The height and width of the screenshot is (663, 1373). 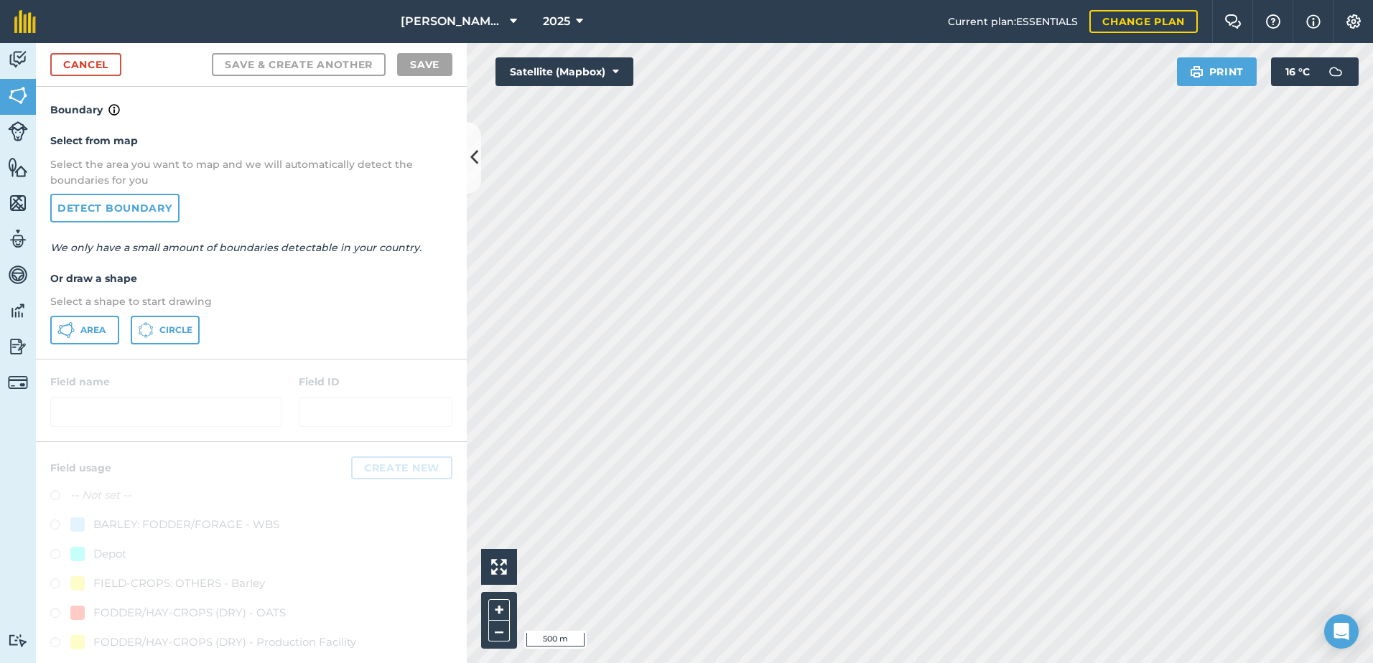 What do you see at coordinates (299, 65) in the screenshot?
I see `button: Save & Create Another` at bounding box center [299, 65].